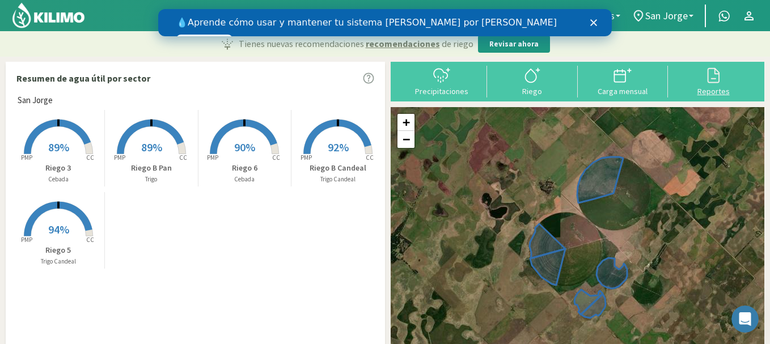 The width and height of the screenshot is (770, 344). Describe the element at coordinates (244, 147) in the screenshot. I see `span: 90%` at that location.